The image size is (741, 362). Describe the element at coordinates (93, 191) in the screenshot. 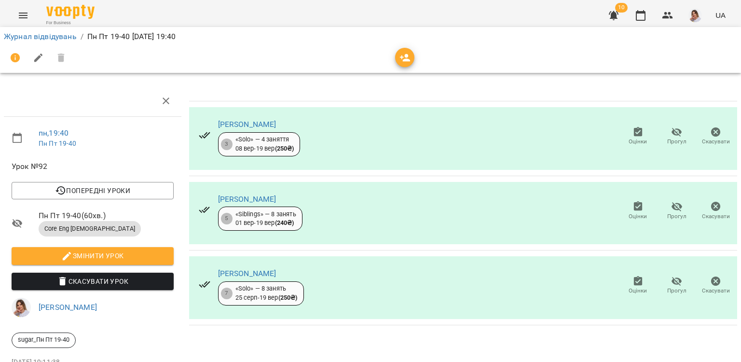

I see `button: Попередні уроки` at that location.